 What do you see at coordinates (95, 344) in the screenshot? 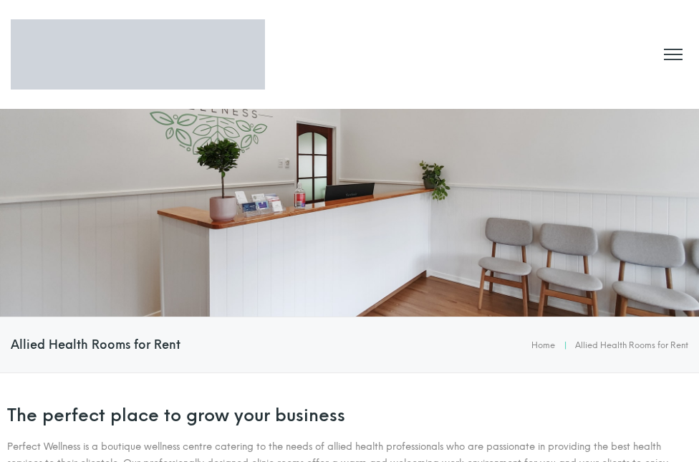
I see `h4: Allied Health Rooms for Rent` at bounding box center [95, 344].